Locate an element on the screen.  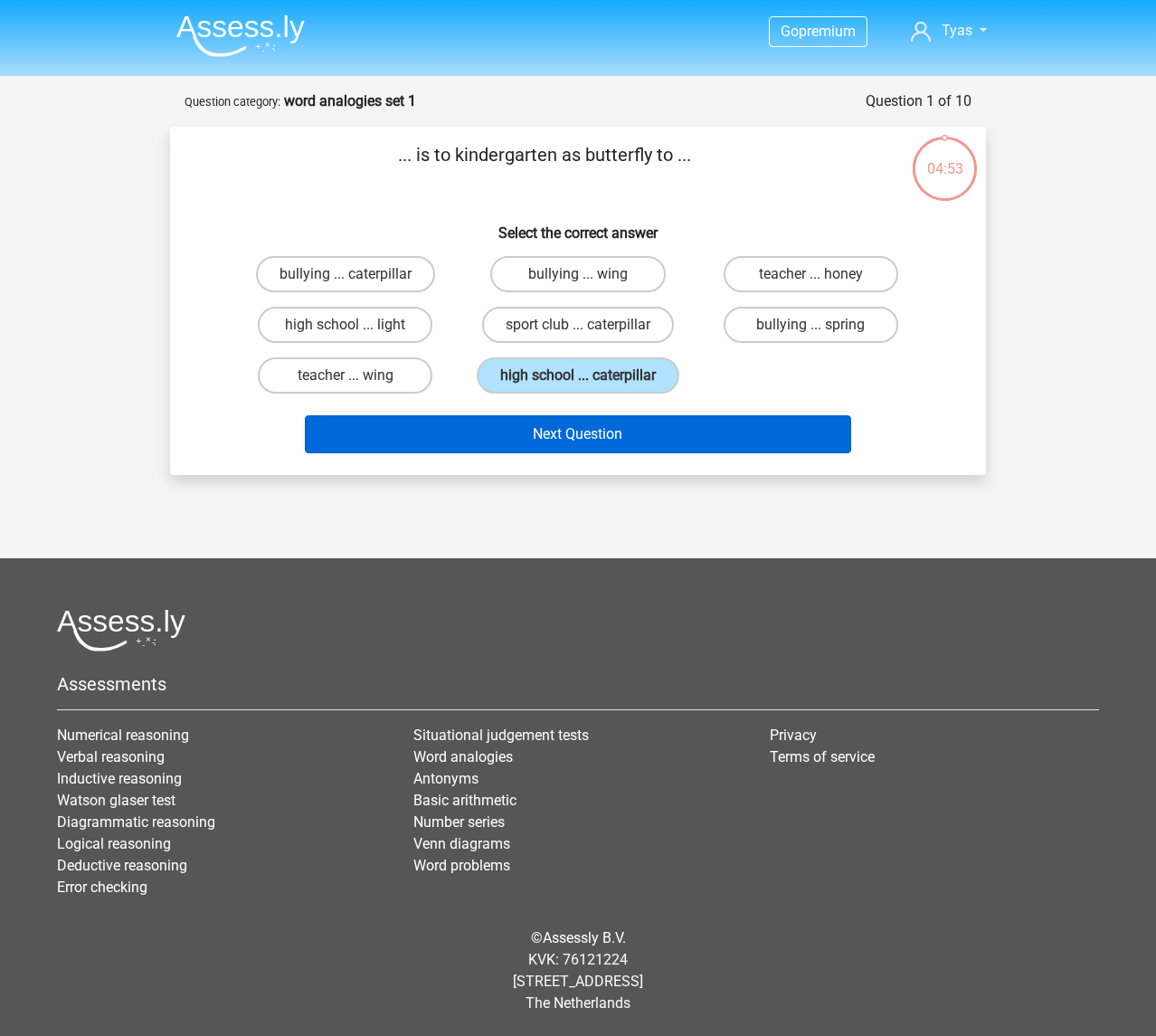
label: bullying ... caterpillar is located at coordinates (346, 274).